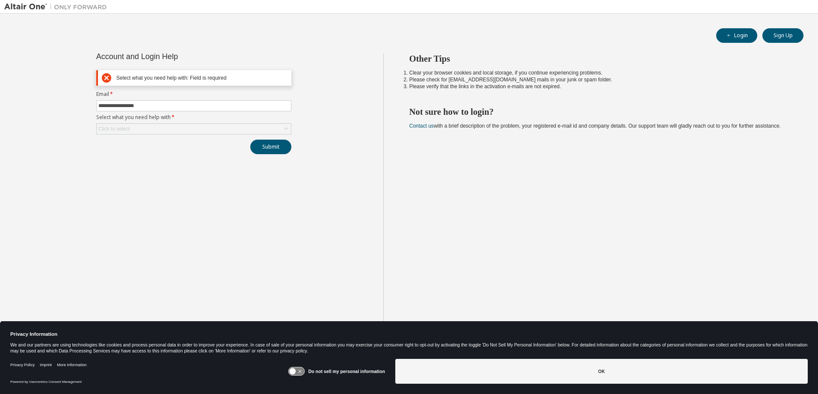 This screenshot has width=818, height=394. Describe the element at coordinates (599, 112) in the screenshot. I see `h2: Not sure how to login?` at that location.